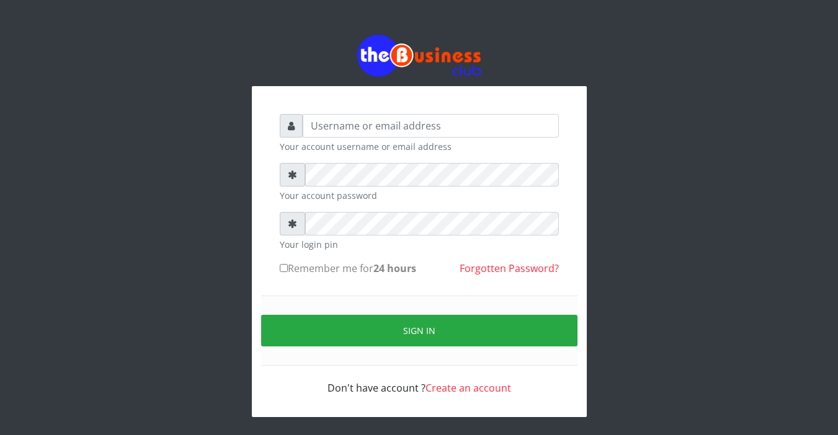 The height and width of the screenshot is (435, 838). Describe the element at coordinates (430, 126) in the screenshot. I see `input: Username or email address` at that location.